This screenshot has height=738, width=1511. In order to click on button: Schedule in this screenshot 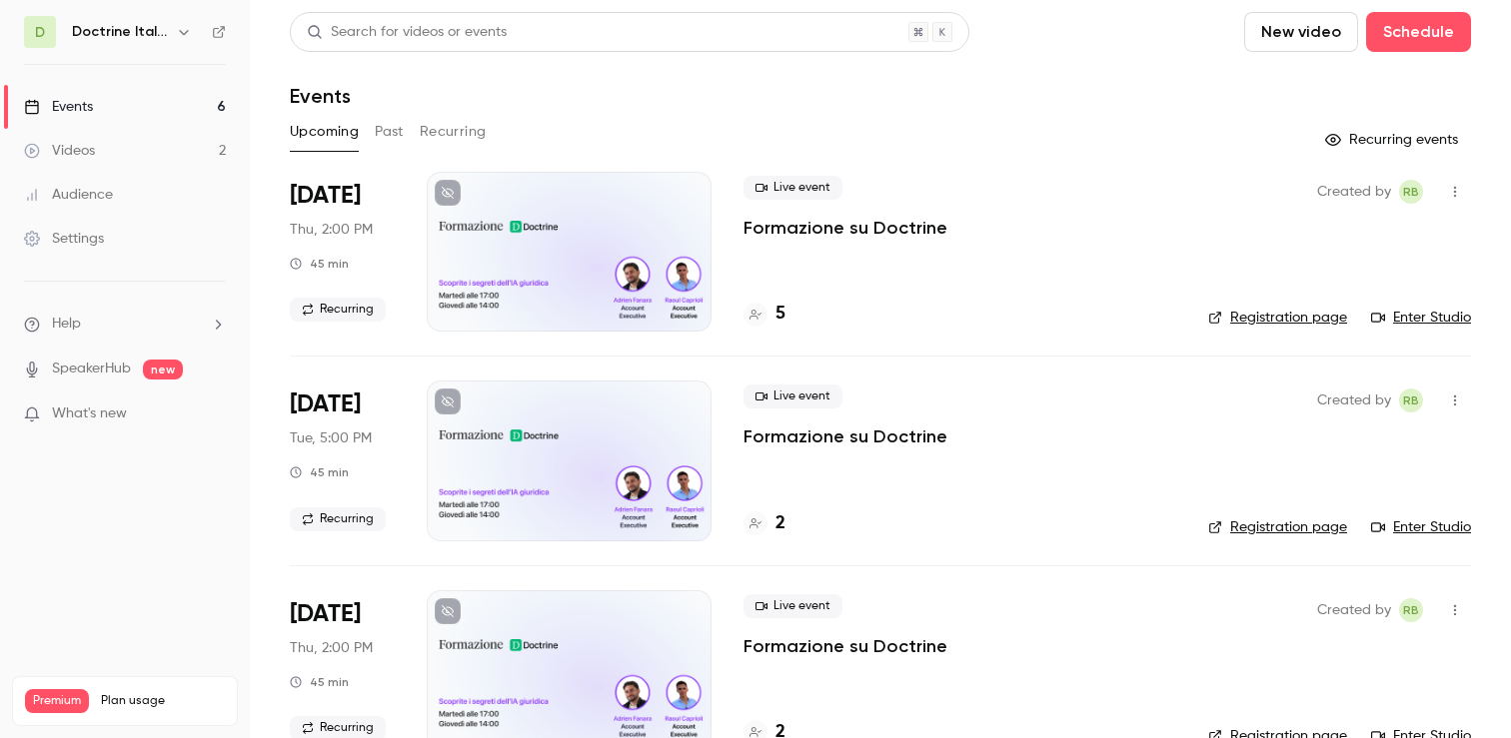, I will do `click(1418, 32)`.